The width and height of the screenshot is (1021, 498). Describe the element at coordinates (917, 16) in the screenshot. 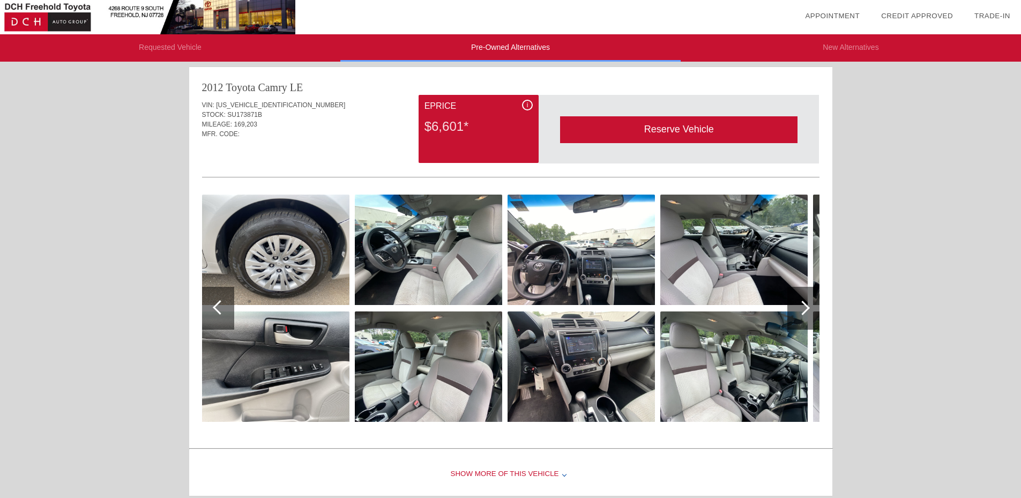

I see `a: Credit Approved` at that location.